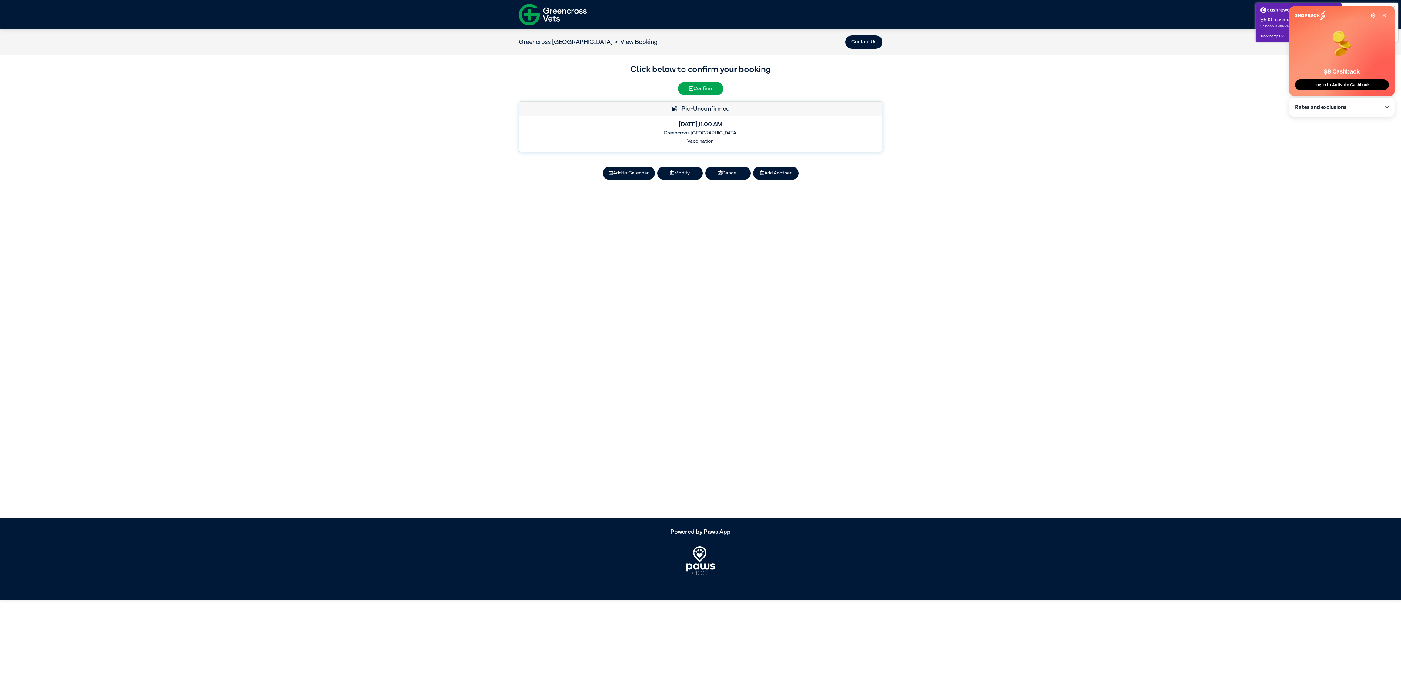  Describe the element at coordinates (680, 173) in the screenshot. I see `button: Modify` at that location.